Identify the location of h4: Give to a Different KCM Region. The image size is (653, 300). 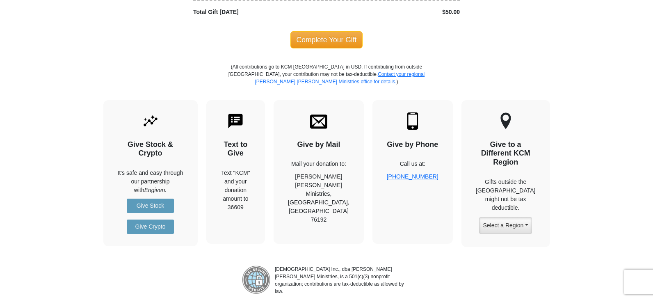
(505, 153).